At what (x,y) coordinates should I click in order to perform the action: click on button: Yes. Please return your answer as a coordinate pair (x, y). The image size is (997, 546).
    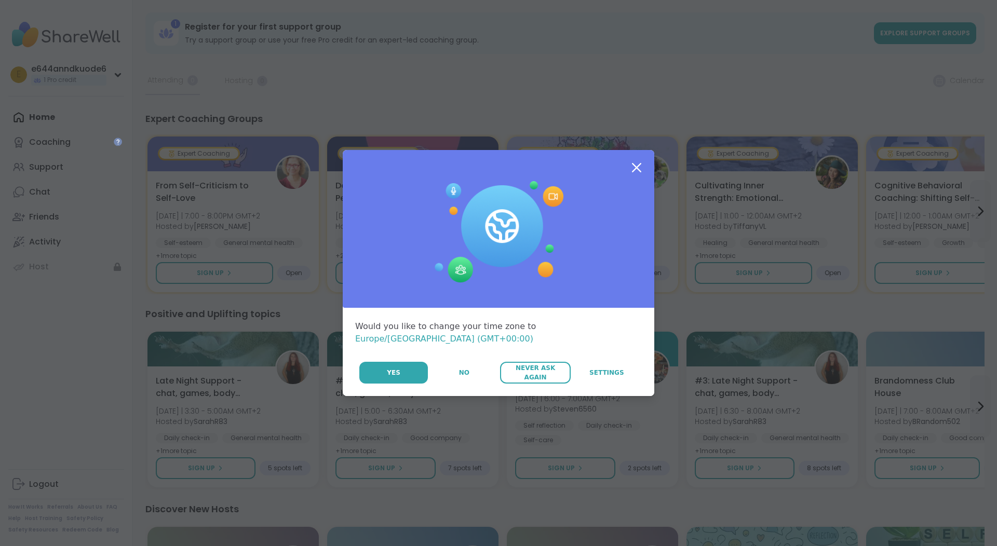
    Looking at the image, I should click on (394, 373).